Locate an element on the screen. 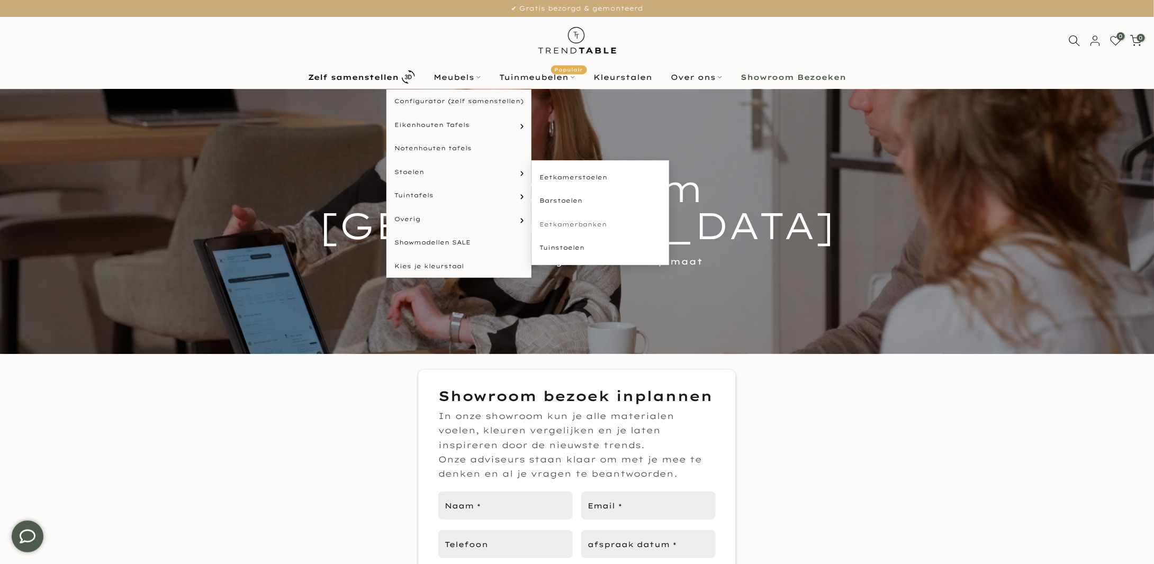  span: Overig is located at coordinates (407, 219).